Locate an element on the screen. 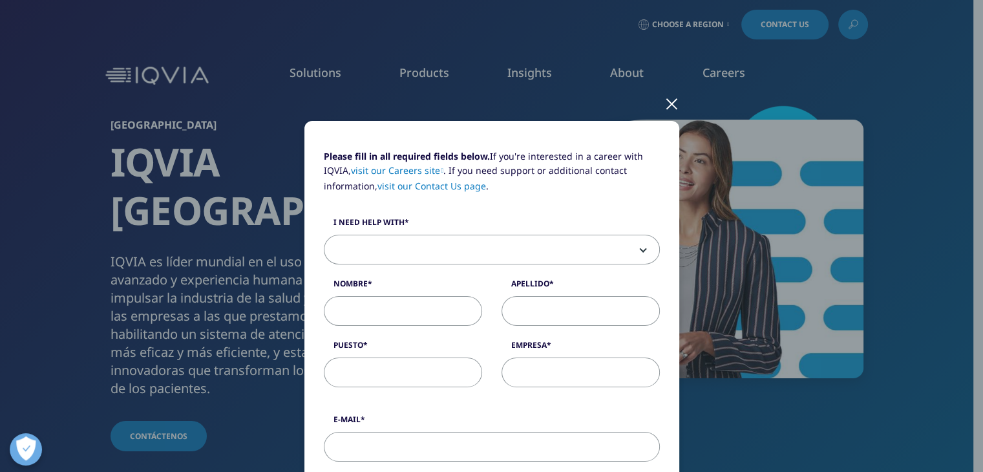 This screenshot has width=983, height=472. label: I need help with is located at coordinates (492, 225).